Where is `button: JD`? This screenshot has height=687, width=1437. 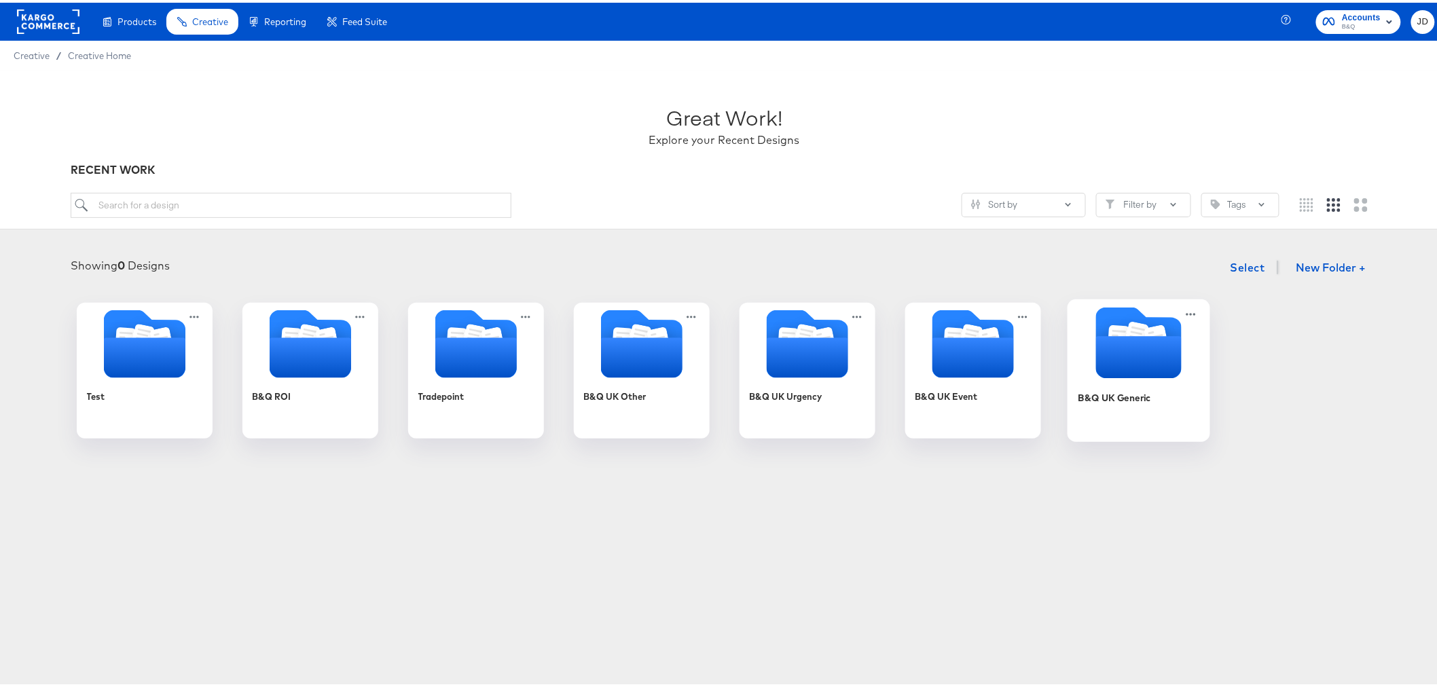 button: JD is located at coordinates (1423, 19).